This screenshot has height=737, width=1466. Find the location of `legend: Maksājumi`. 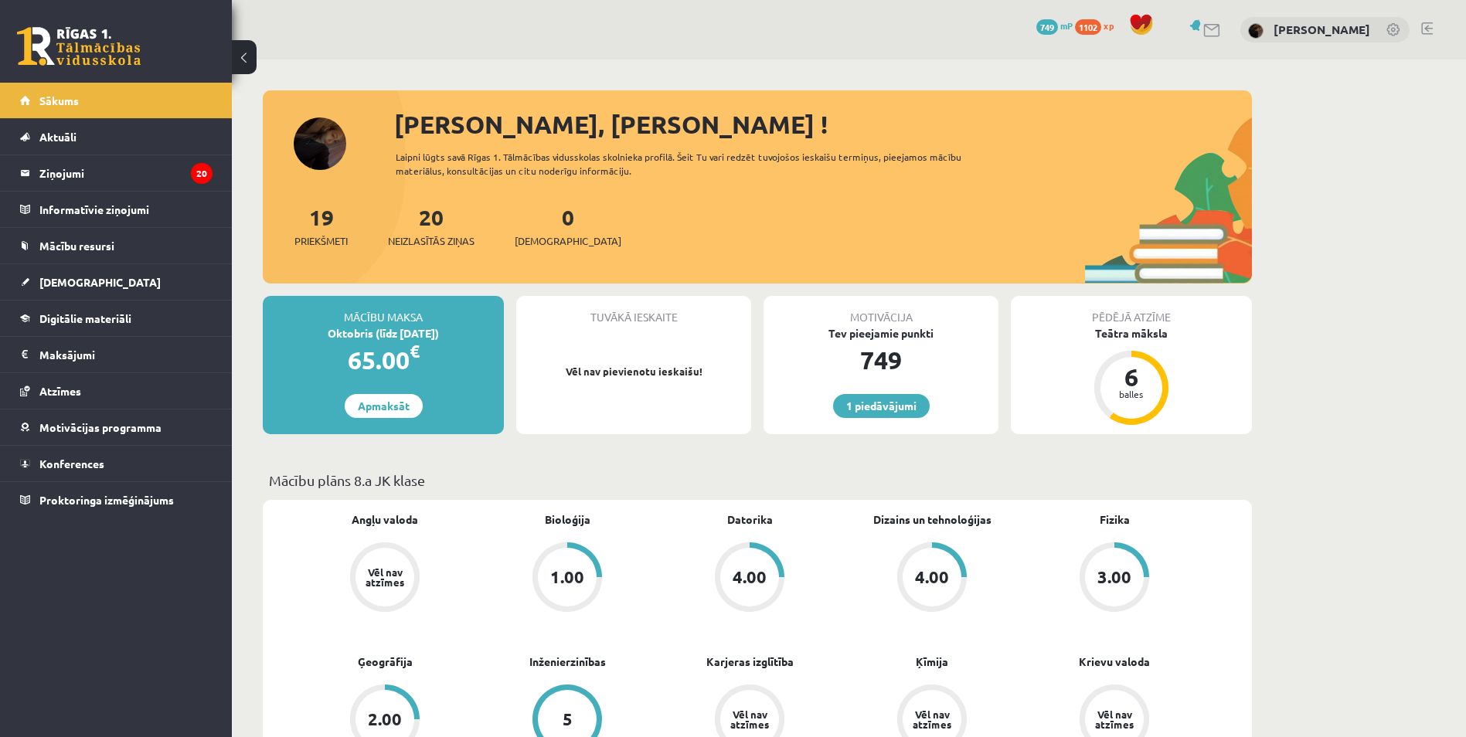

legend: Maksājumi is located at coordinates (126, 355).